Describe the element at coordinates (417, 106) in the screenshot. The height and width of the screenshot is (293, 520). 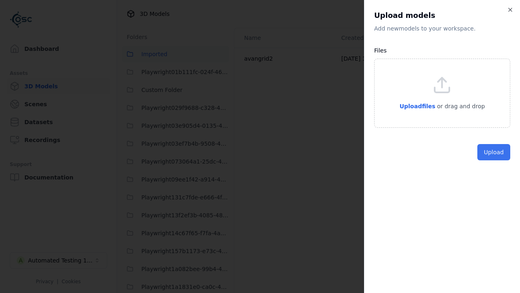
I see `span: Upload files` at that location.